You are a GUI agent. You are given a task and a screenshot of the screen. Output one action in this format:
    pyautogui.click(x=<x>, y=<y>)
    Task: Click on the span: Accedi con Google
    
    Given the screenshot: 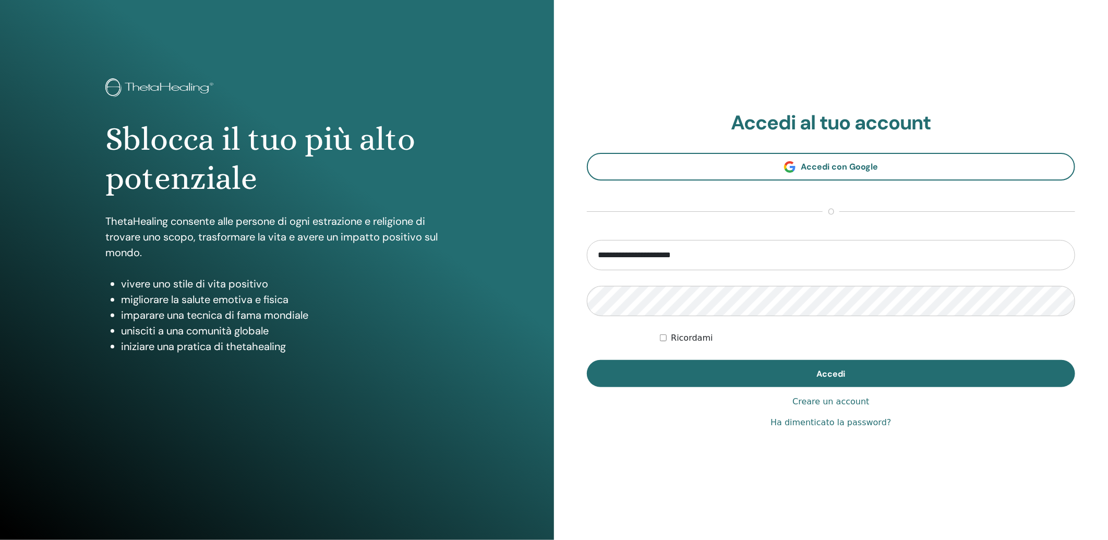 What is the action you would take?
    pyautogui.click(x=840, y=166)
    